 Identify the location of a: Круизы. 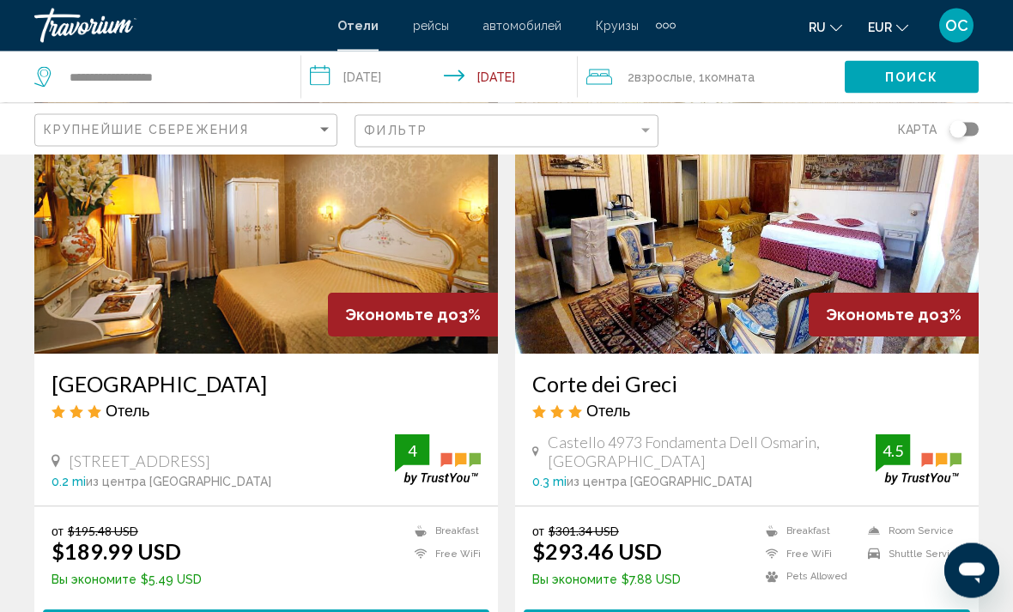
(617, 26).